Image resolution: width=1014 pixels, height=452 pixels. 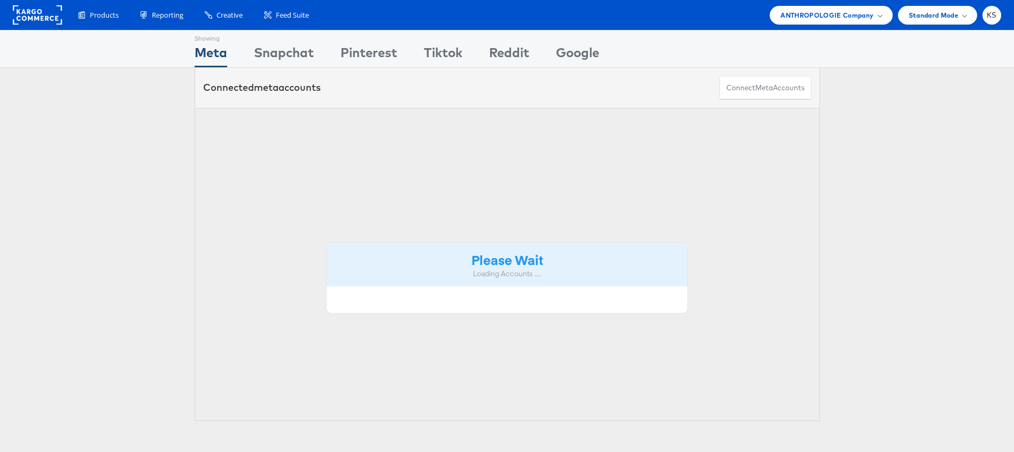 I want to click on div: Connected accounts, so click(x=262, y=88).